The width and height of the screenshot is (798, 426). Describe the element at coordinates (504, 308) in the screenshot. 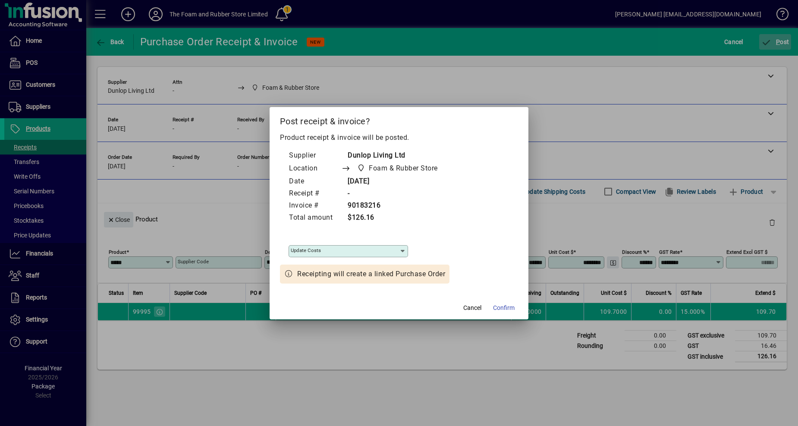

I see `button: Confirm` at that location.